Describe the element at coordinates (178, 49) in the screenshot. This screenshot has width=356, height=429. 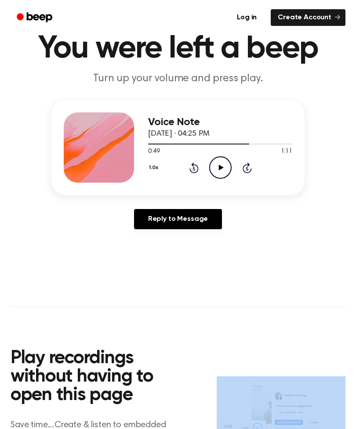
I see `h1: You were left a beep` at that location.